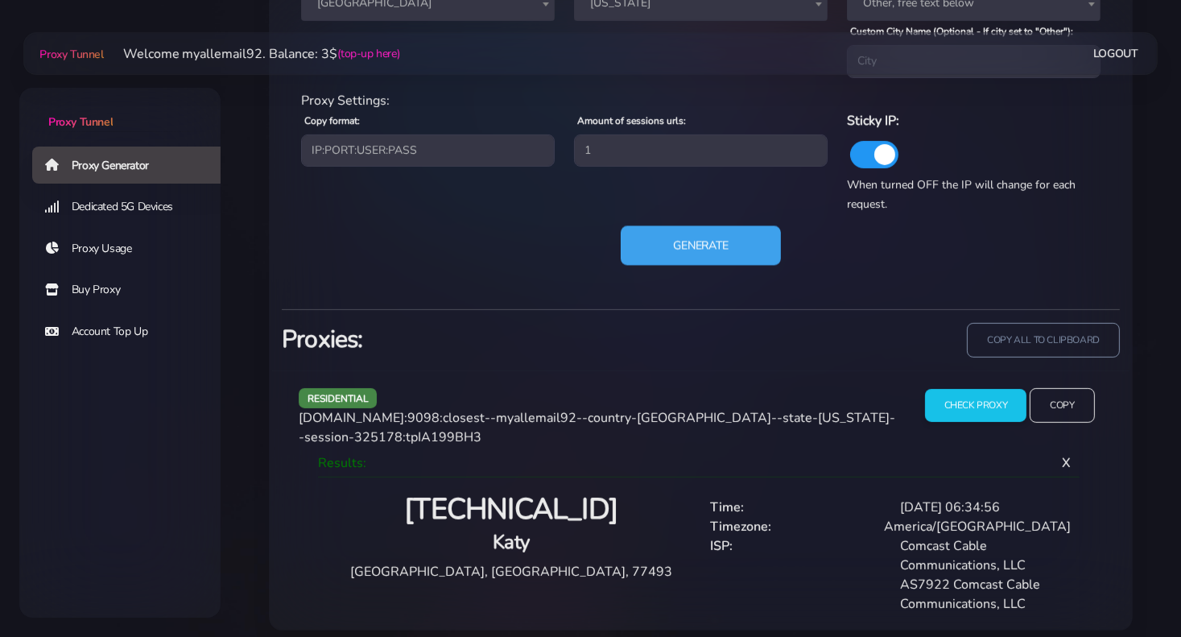  Describe the element at coordinates (788, 527) in the screenshot. I see `div: Timezone:` at that location.